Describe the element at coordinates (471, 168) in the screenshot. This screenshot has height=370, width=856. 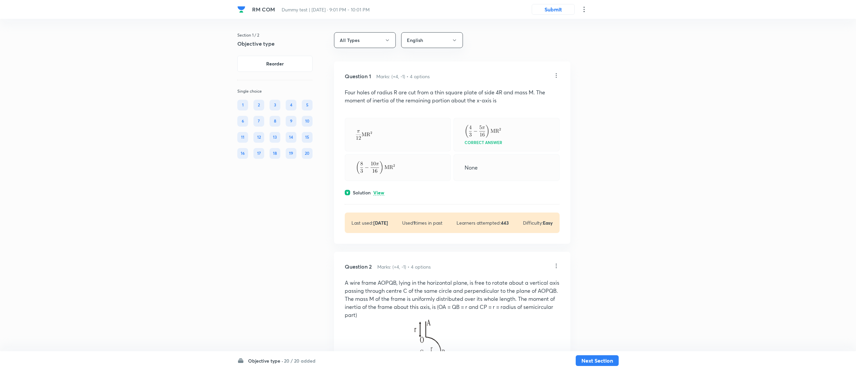
I see `p: None` at that location.